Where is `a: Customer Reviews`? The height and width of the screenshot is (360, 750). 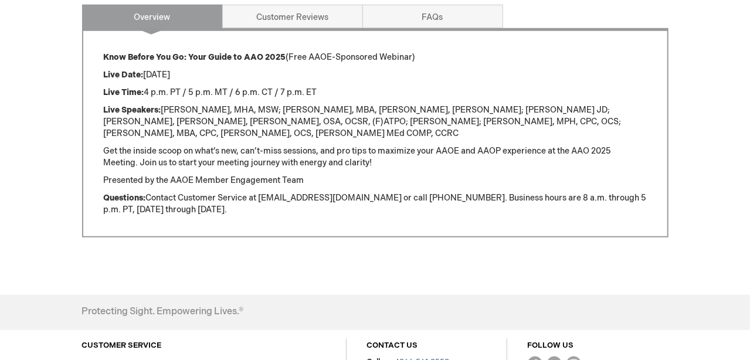
a: Customer Reviews is located at coordinates (293, 16).